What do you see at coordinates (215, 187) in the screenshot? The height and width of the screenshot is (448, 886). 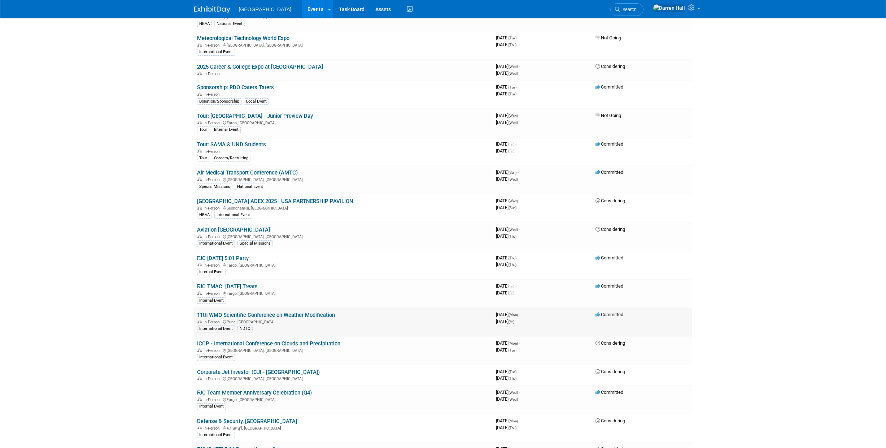 I see `div: Special Missions` at bounding box center [215, 187].